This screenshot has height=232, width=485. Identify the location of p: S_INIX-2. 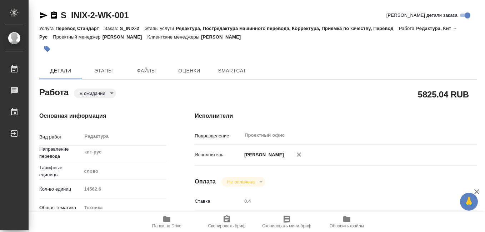
(132, 28).